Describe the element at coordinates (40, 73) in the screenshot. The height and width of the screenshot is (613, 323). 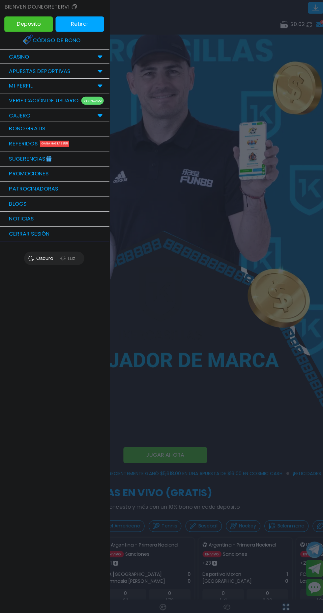
I see `p: Apuestas Deportivas` at that location.